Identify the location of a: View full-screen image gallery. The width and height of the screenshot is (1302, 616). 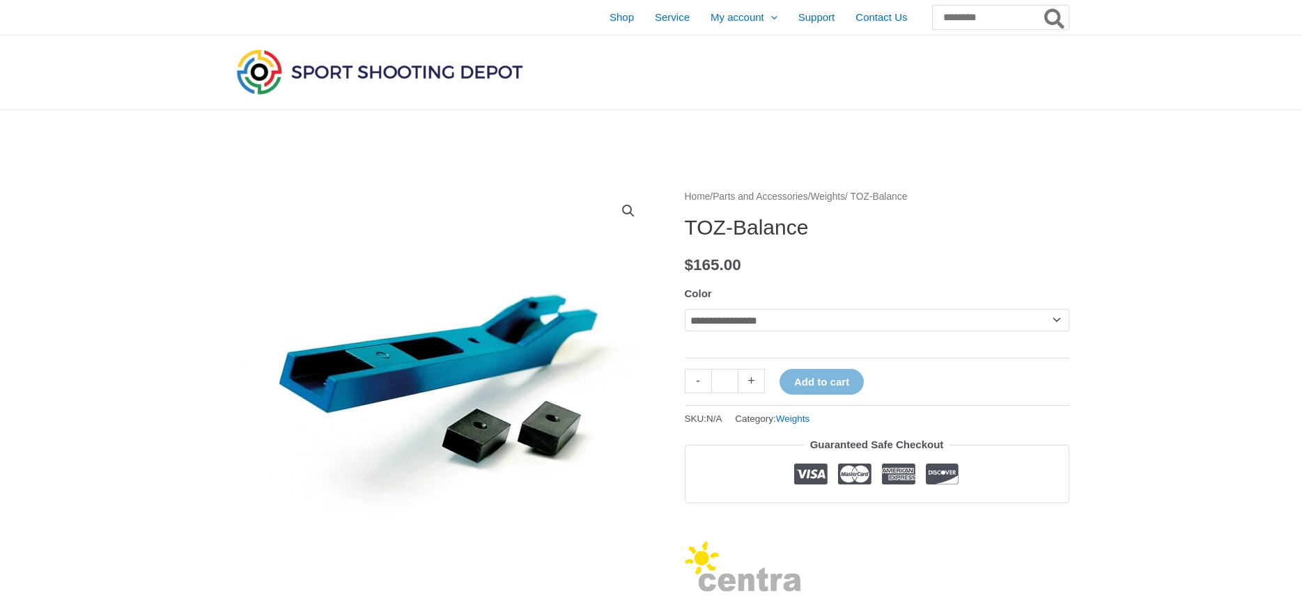
(628, 211).